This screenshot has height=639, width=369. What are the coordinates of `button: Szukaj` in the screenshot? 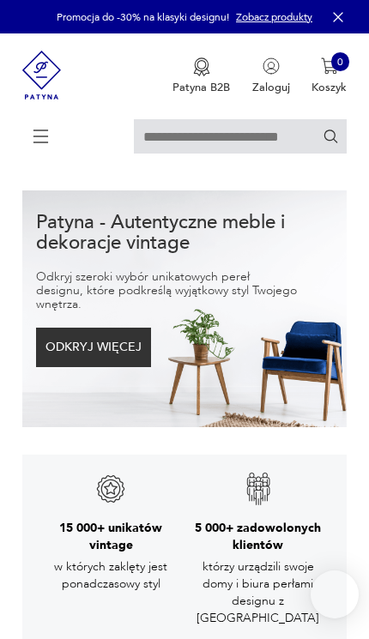 It's located at (330, 136).